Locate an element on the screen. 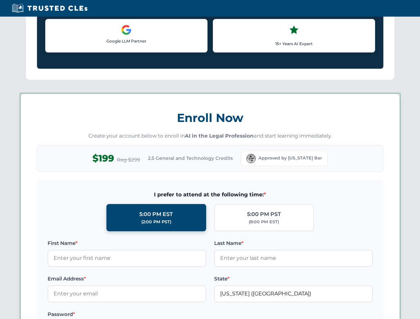 This screenshot has height=319, width=420. div: (8:00 PM EST) is located at coordinates (264, 222).